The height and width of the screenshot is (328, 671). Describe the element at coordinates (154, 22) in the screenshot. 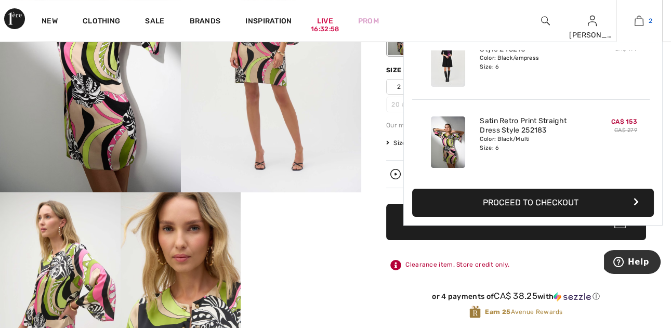

I see `a: Sale` at that location.